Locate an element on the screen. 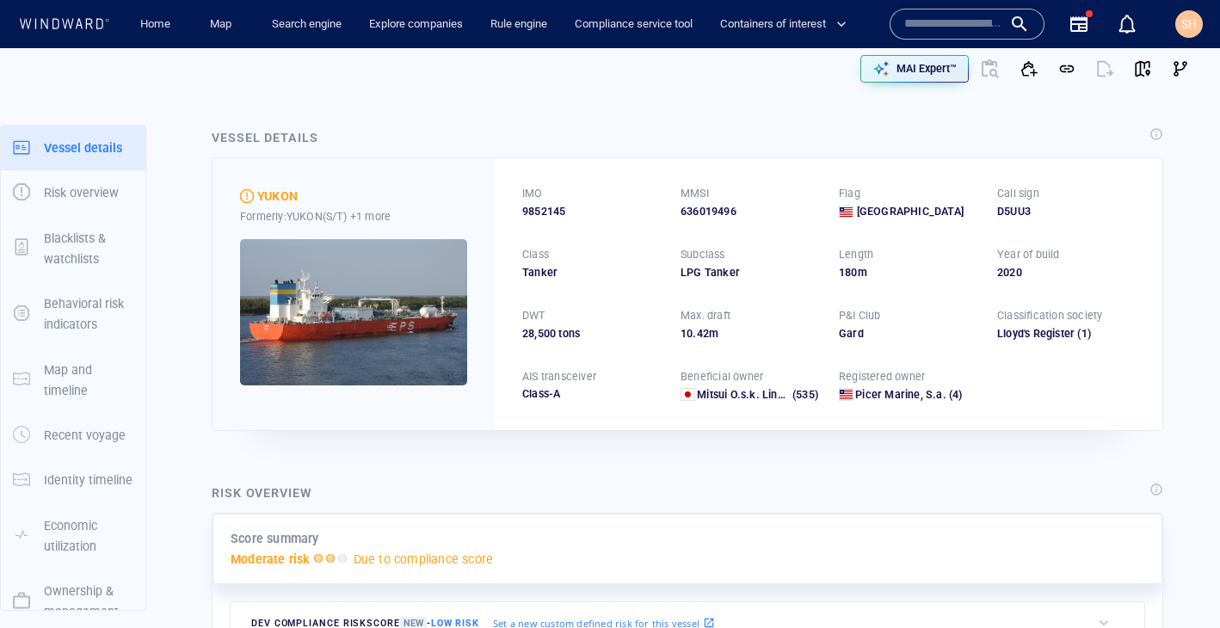  a: Blacklists & watchlists is located at coordinates (73, 247).